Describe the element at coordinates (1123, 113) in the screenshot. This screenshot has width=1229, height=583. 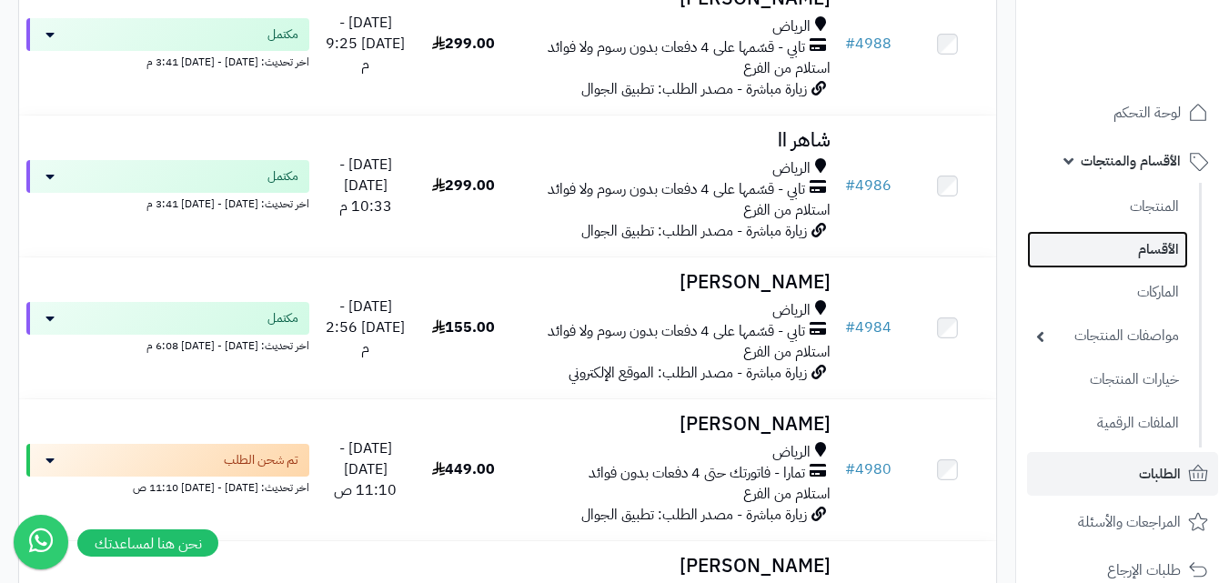
I see `a: لوحة التحكم` at that location.